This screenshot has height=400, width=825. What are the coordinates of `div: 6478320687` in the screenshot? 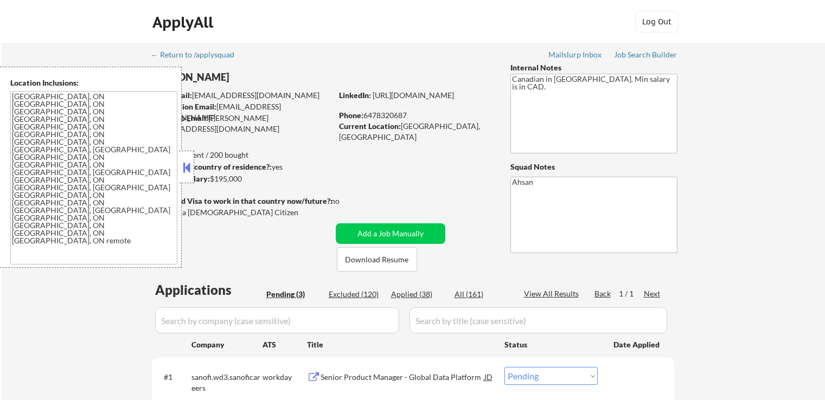 It's located at (416, 116).